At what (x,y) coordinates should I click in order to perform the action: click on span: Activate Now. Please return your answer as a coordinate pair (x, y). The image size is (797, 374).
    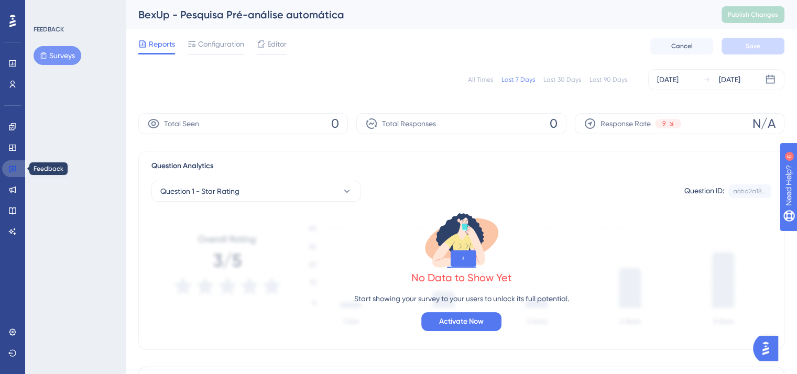
    Looking at the image, I should click on (461, 322).